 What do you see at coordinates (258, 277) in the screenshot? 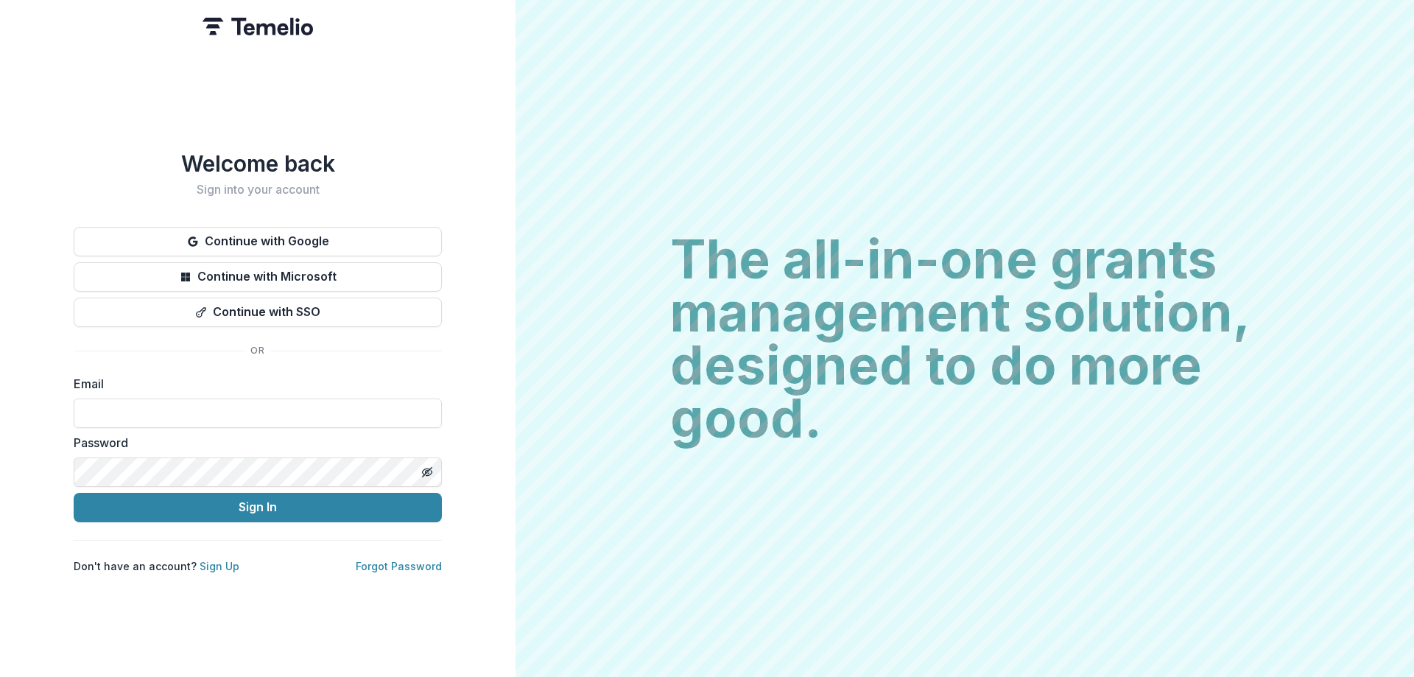
I see `button: Continue with Microsoft` at bounding box center [258, 277].